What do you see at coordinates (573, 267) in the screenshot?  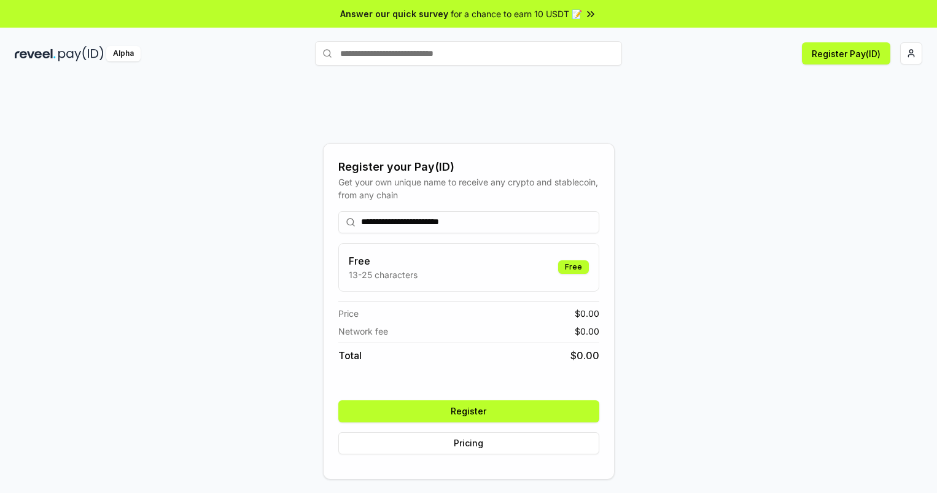 I see `div: Free` at bounding box center [573, 267].